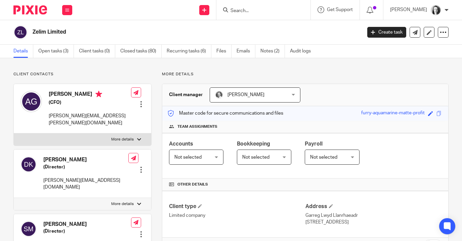  I want to click on a: Emails, so click(246, 51).